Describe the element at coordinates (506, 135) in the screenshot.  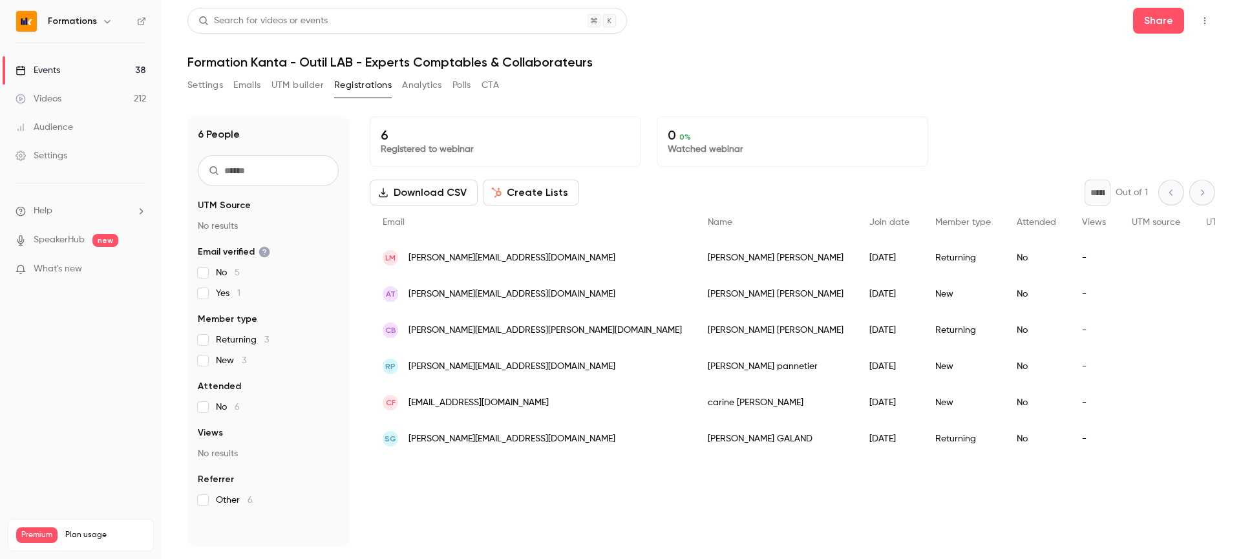
I see `p: 6` at that location.